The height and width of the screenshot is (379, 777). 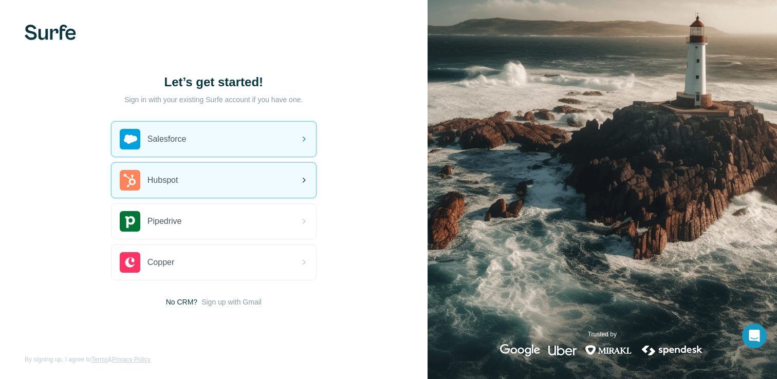 What do you see at coordinates (672, 351) in the screenshot?
I see `img: spendesk's logo` at bounding box center [672, 351].